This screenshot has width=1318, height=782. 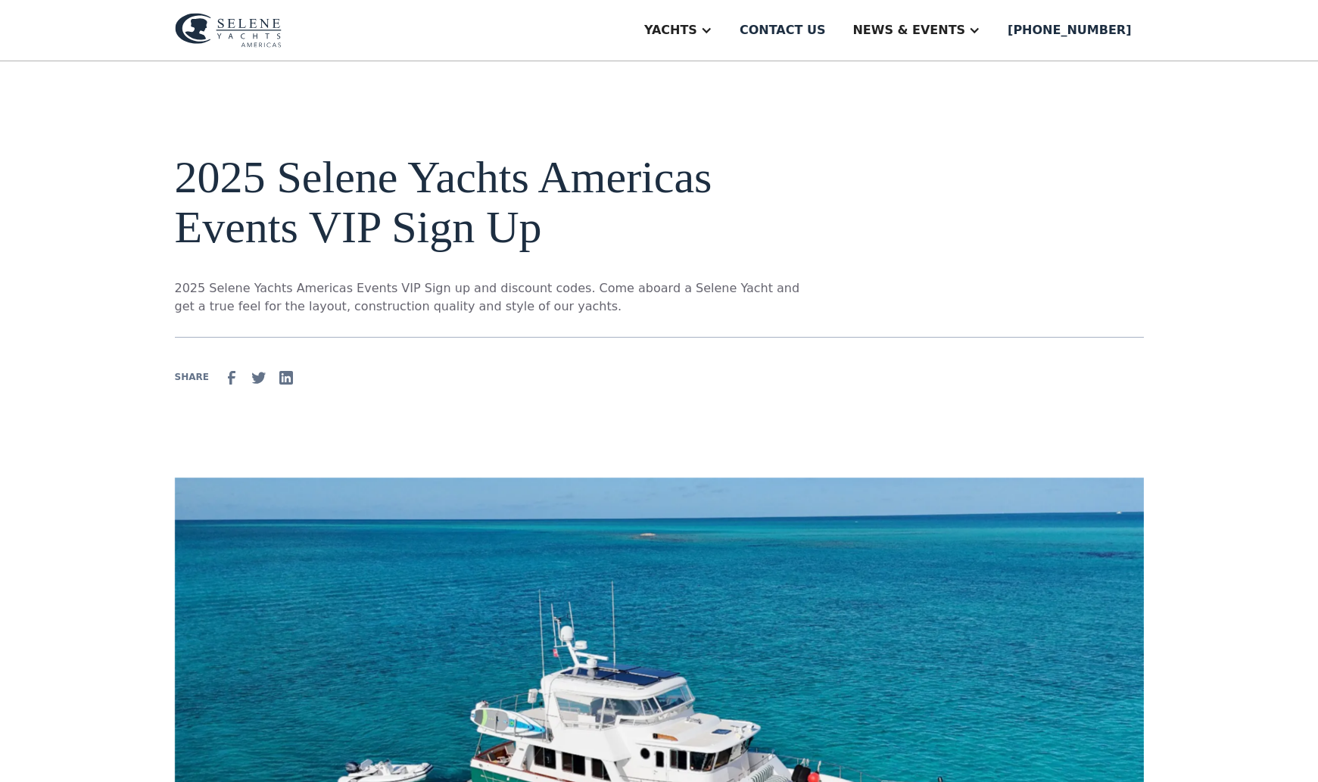 What do you see at coordinates (490, 202) in the screenshot?
I see `h1: 2025 Selene Yachts Americas Events VIP Sign Up` at bounding box center [490, 202].